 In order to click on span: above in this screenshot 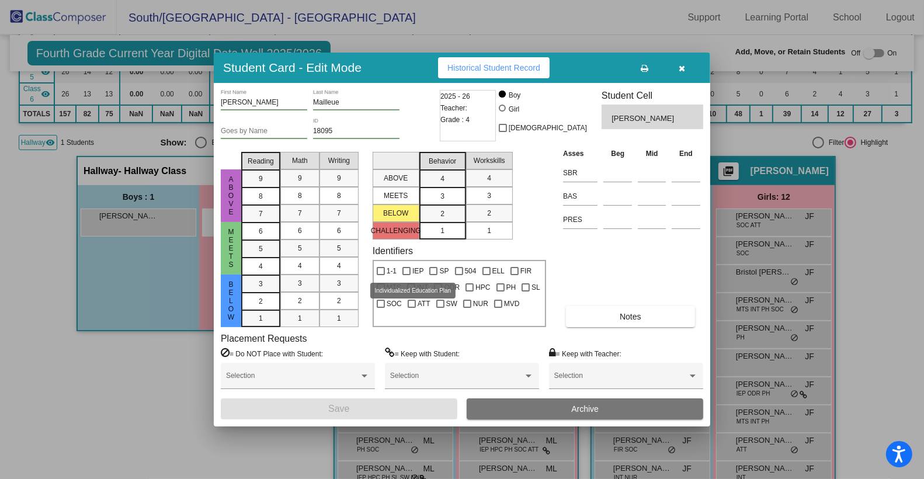, I will do `click(231, 196)`.